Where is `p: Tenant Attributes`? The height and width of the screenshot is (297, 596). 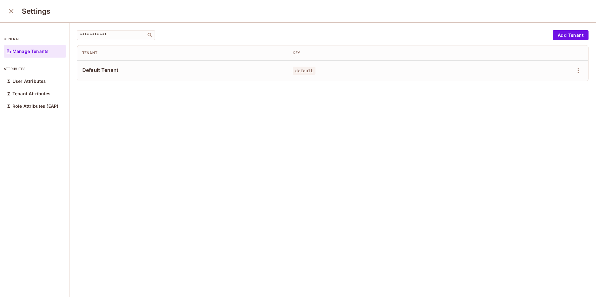
p: Tenant Attributes is located at coordinates (31, 94).